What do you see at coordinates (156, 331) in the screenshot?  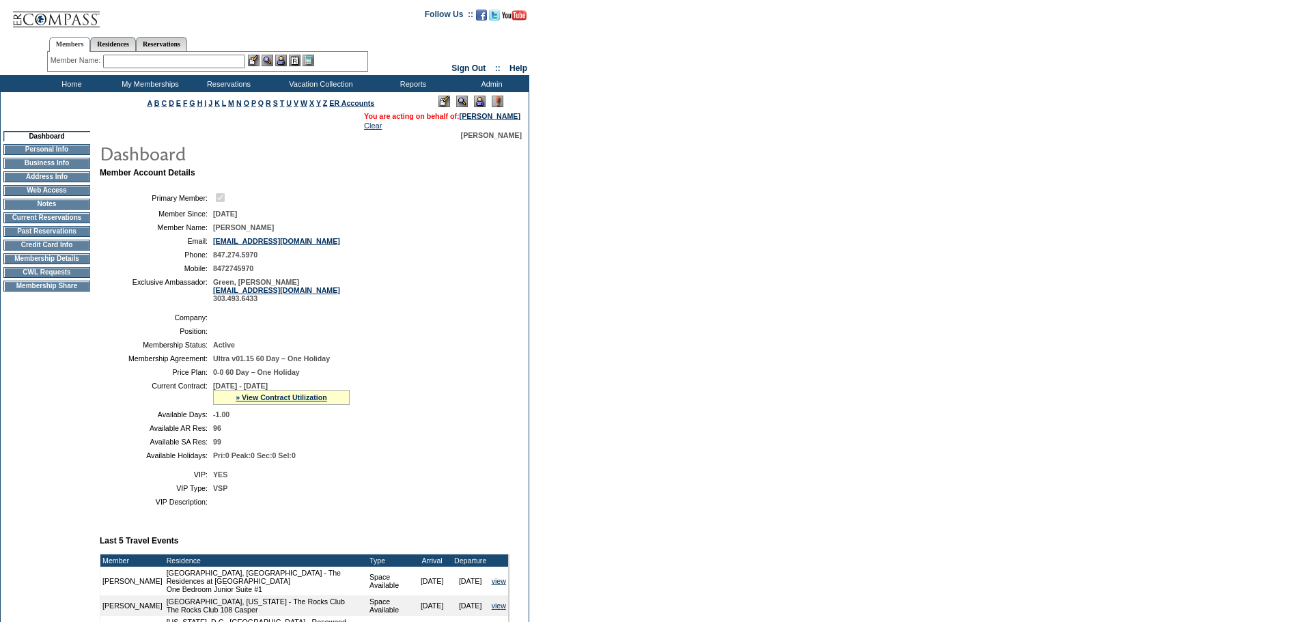 I see `td: Position:` at bounding box center [156, 331].